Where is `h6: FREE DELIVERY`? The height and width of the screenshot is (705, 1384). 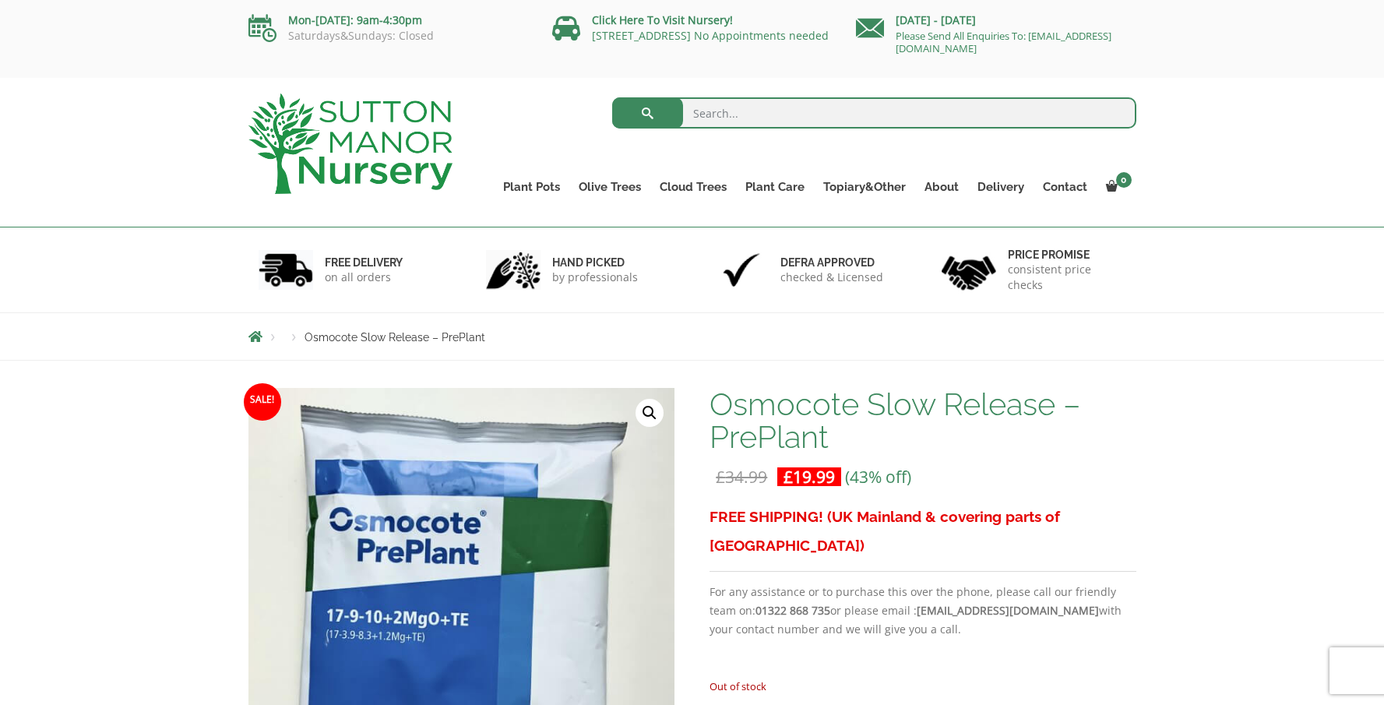 h6: FREE DELIVERY is located at coordinates (364, 262).